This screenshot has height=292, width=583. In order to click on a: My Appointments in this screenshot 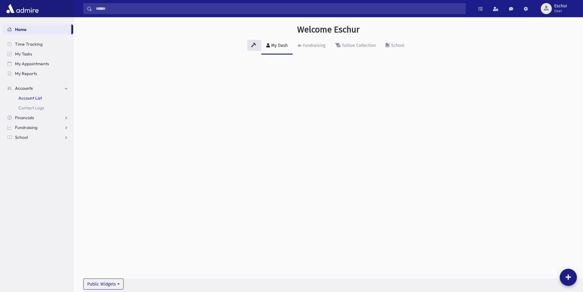, I will do `click(38, 64)`.